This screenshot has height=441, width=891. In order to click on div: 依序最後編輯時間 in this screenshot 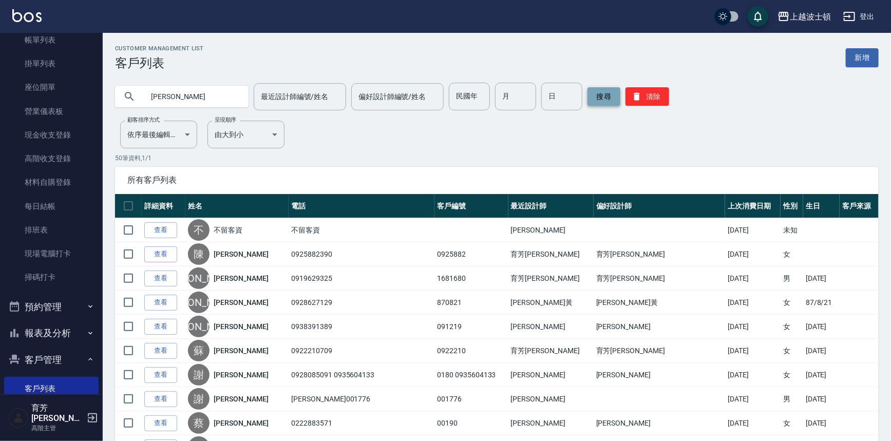, I will do `click(159, 135)`.